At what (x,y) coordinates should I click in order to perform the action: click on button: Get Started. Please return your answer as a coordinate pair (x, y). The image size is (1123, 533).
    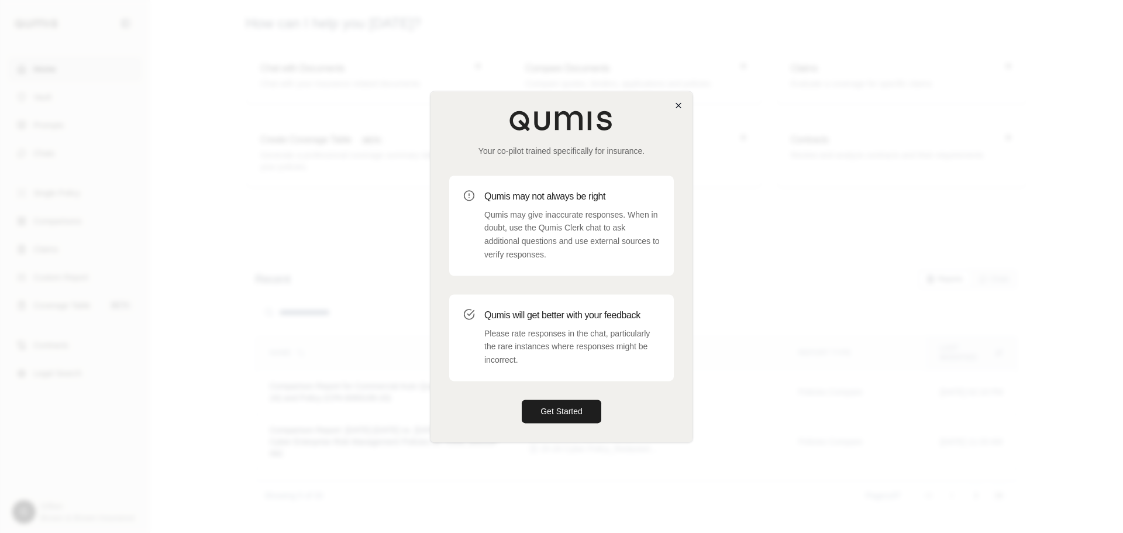
    Looking at the image, I should click on (562, 411).